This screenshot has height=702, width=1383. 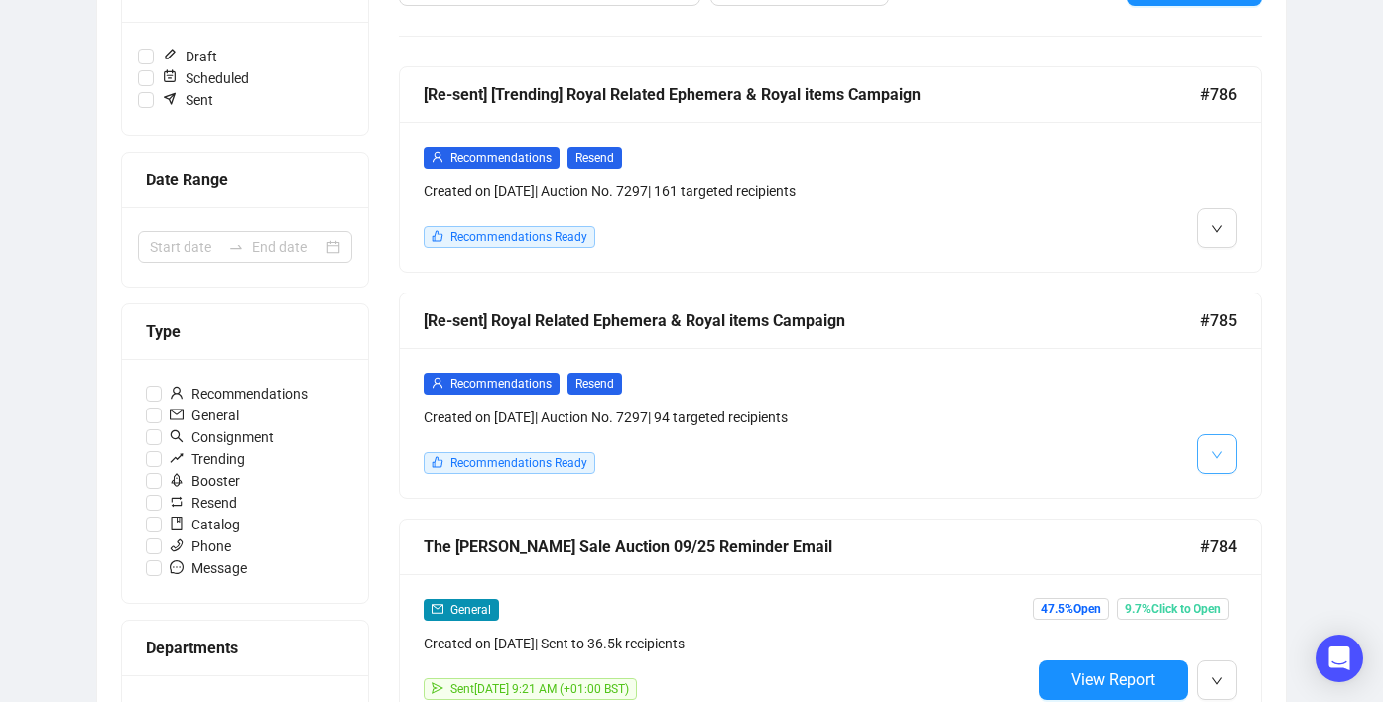 What do you see at coordinates (177, 437) in the screenshot?
I see `span: search` at bounding box center [177, 437].